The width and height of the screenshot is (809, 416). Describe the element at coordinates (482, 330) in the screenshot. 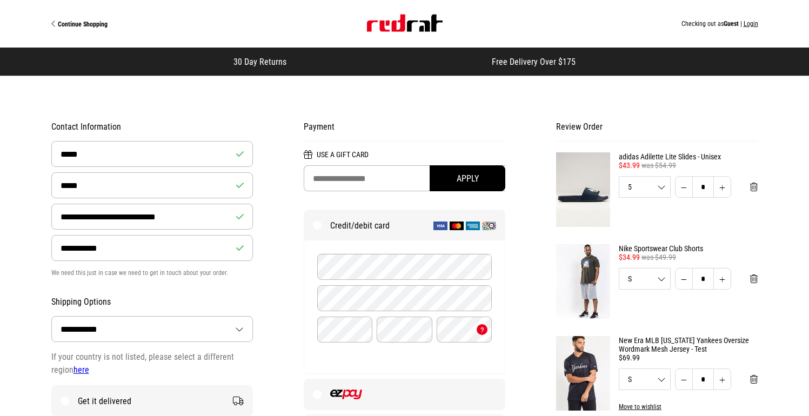

I see `button: What's a CVC?` at that location.